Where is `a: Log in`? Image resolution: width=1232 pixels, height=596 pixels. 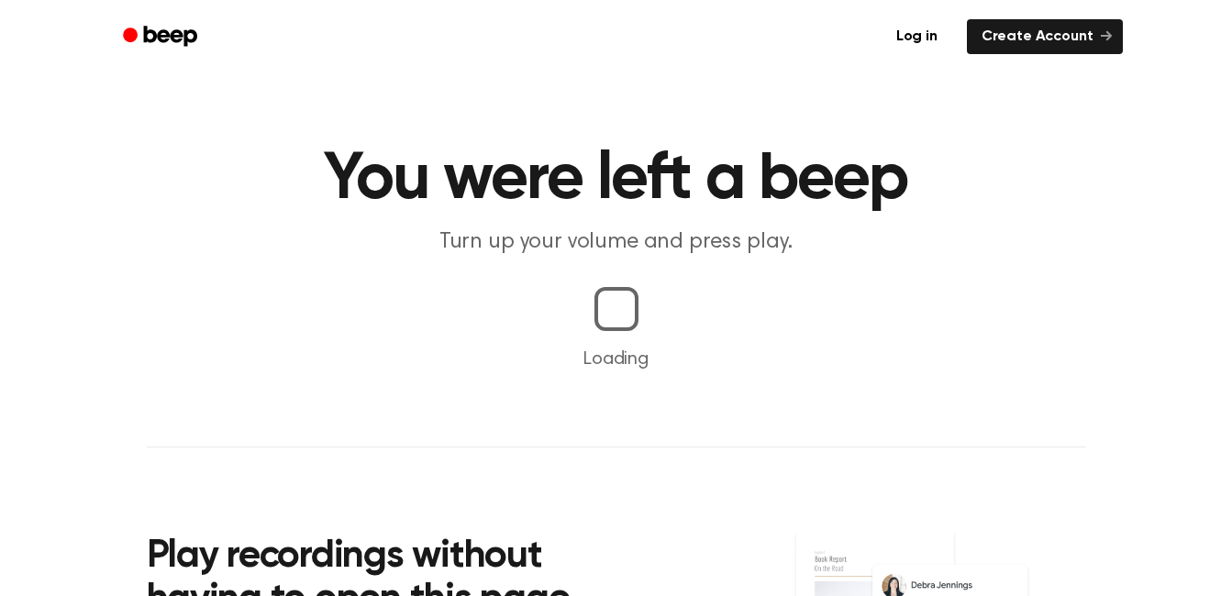 a: Log in is located at coordinates (916, 37).